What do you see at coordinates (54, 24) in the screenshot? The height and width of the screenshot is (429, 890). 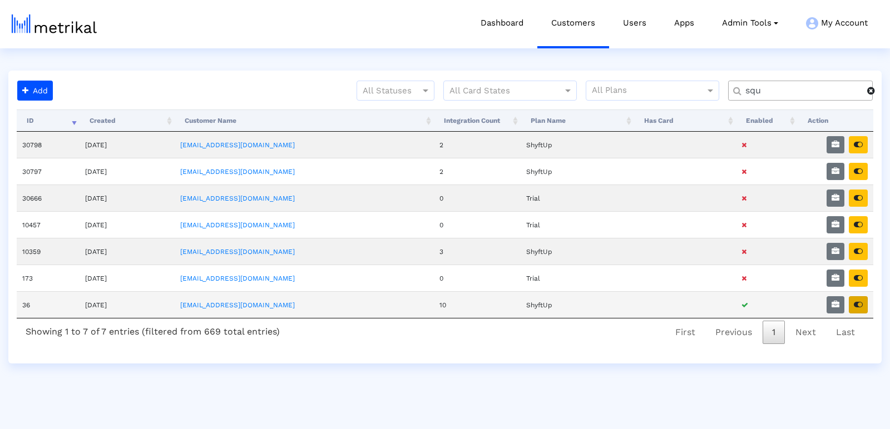 I see `img: metrical-logo-light.png` at bounding box center [54, 24].